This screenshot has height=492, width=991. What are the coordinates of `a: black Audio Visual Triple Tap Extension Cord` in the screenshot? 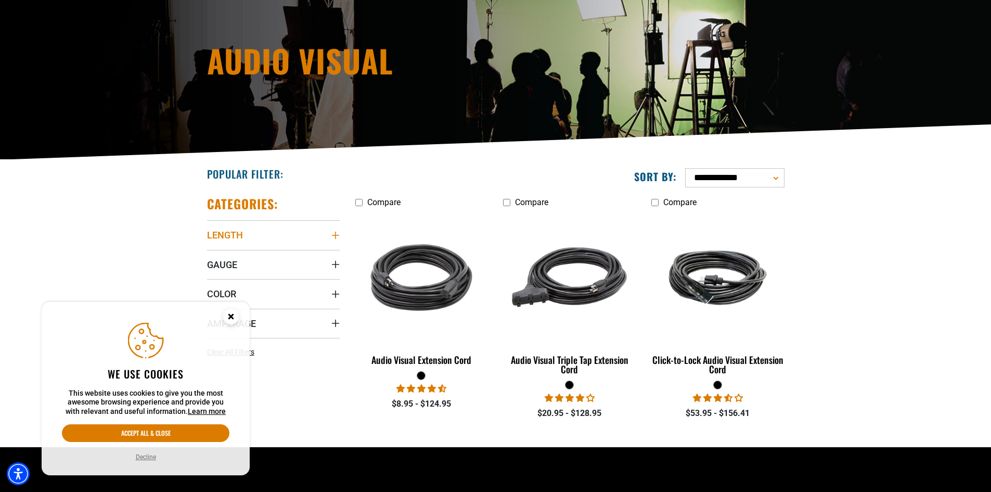 It's located at (569, 296).